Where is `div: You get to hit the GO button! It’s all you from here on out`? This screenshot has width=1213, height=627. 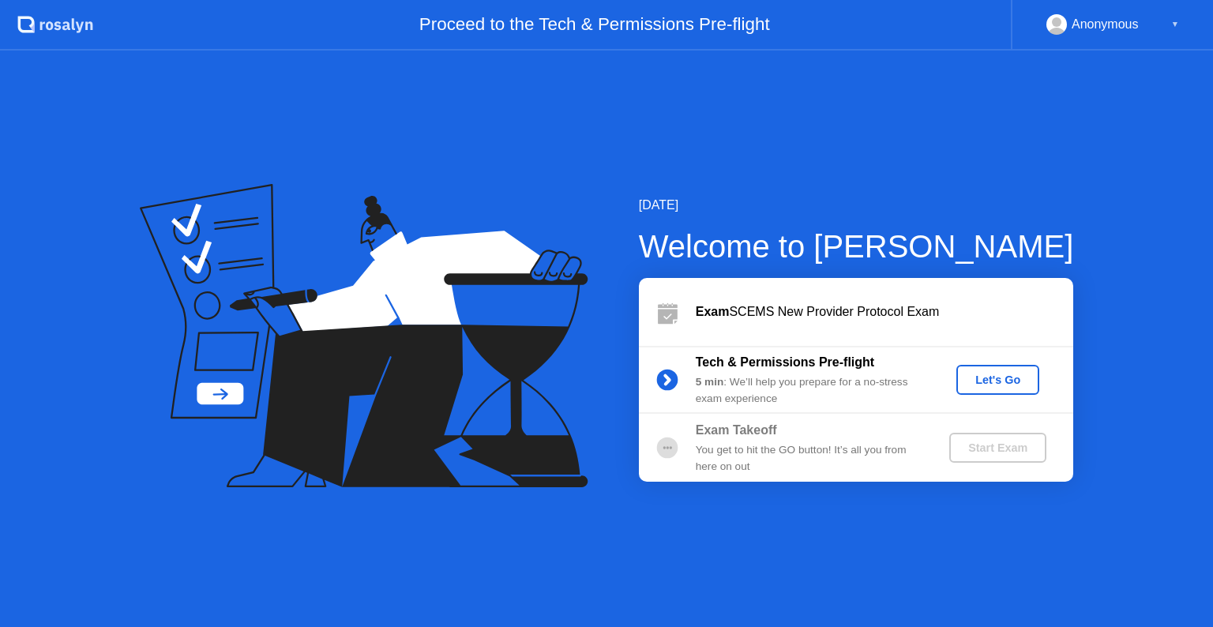
div: You get to hit the GO button! It’s all you from here on out is located at coordinates (809, 458).